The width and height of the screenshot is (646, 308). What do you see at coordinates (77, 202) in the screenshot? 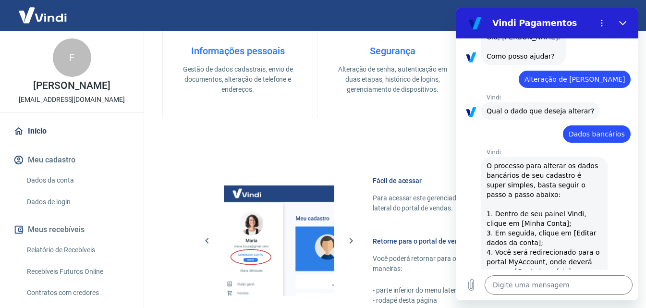
I see `a: Dados de login` at bounding box center [77, 202].